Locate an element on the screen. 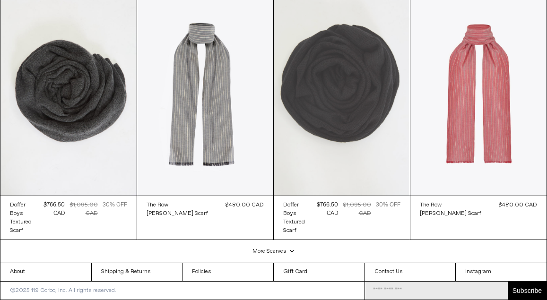  a: Gift Card is located at coordinates (319, 272).